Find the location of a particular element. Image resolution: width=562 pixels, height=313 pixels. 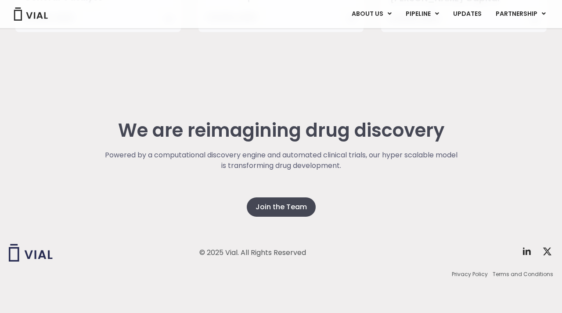

img: Vial logo wih "Vial" spelled out is located at coordinates (31, 253).